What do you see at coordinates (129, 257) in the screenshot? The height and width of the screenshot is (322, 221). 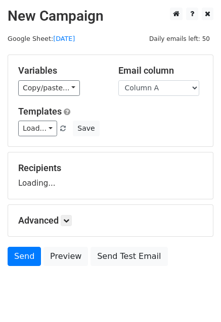 I see `a: Send Test Email` at bounding box center [129, 257].